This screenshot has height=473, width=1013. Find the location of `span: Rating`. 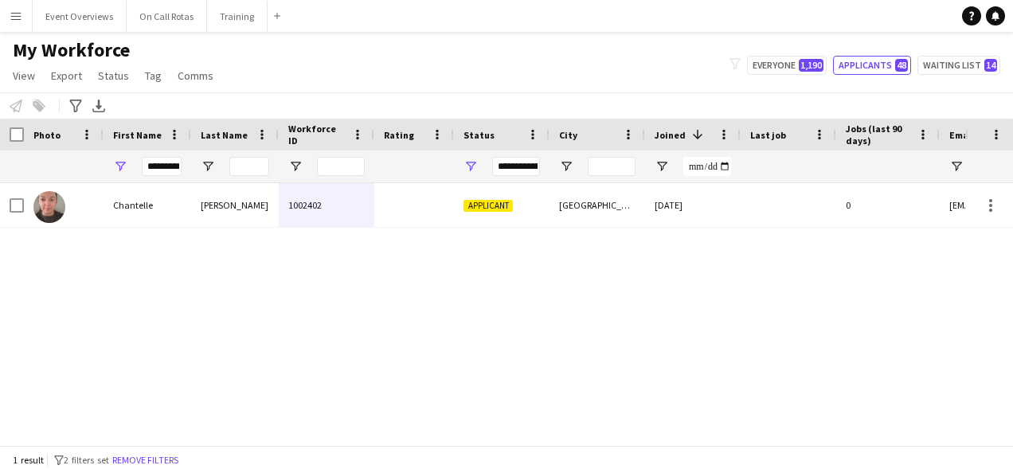

span: Rating is located at coordinates (399, 135).